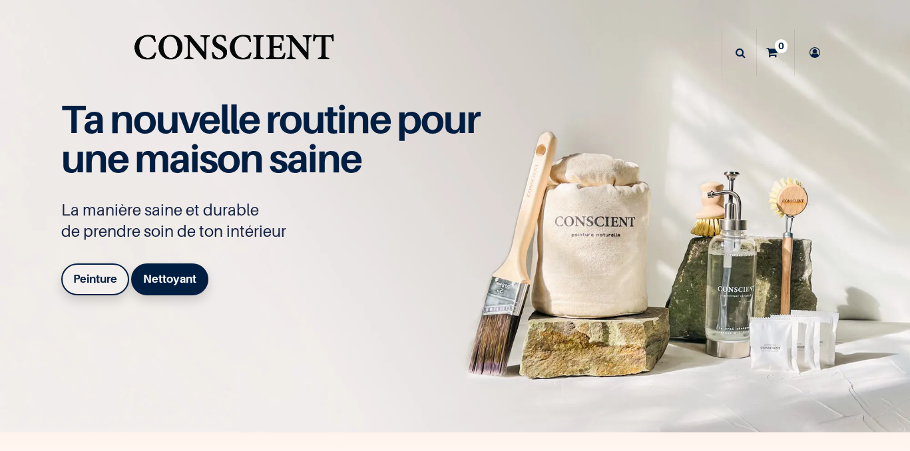 This screenshot has width=910, height=451. I want to click on sup: 0, so click(781, 46).